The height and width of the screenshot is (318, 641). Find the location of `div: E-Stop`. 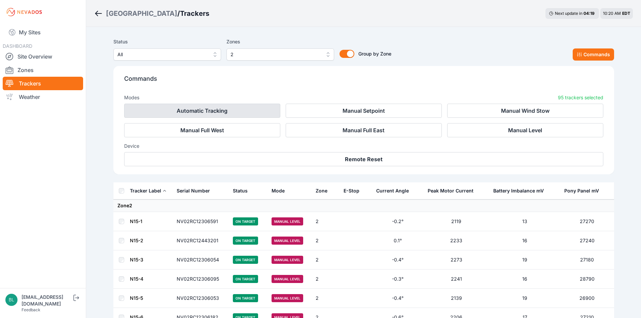

div: E-Stop is located at coordinates (351, 191).